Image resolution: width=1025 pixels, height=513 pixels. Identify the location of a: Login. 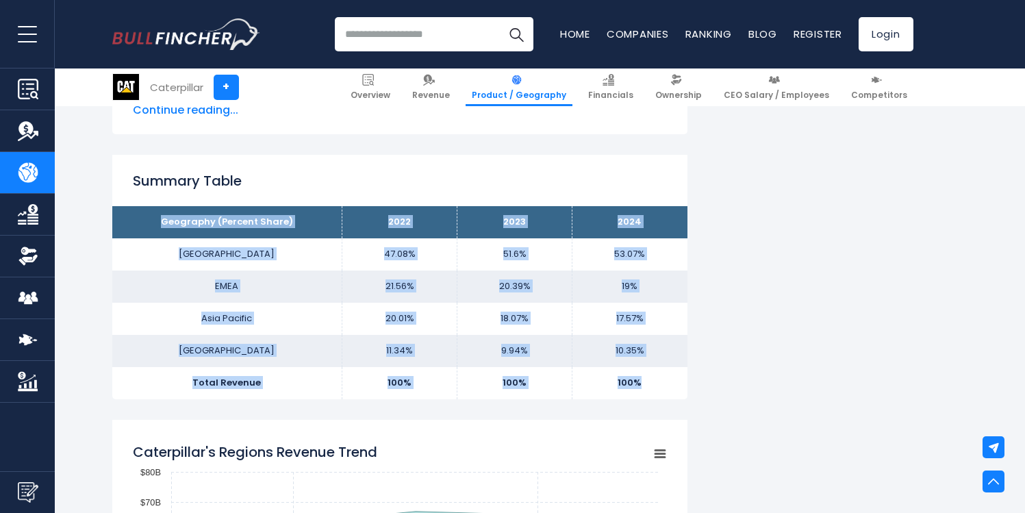
(886, 34).